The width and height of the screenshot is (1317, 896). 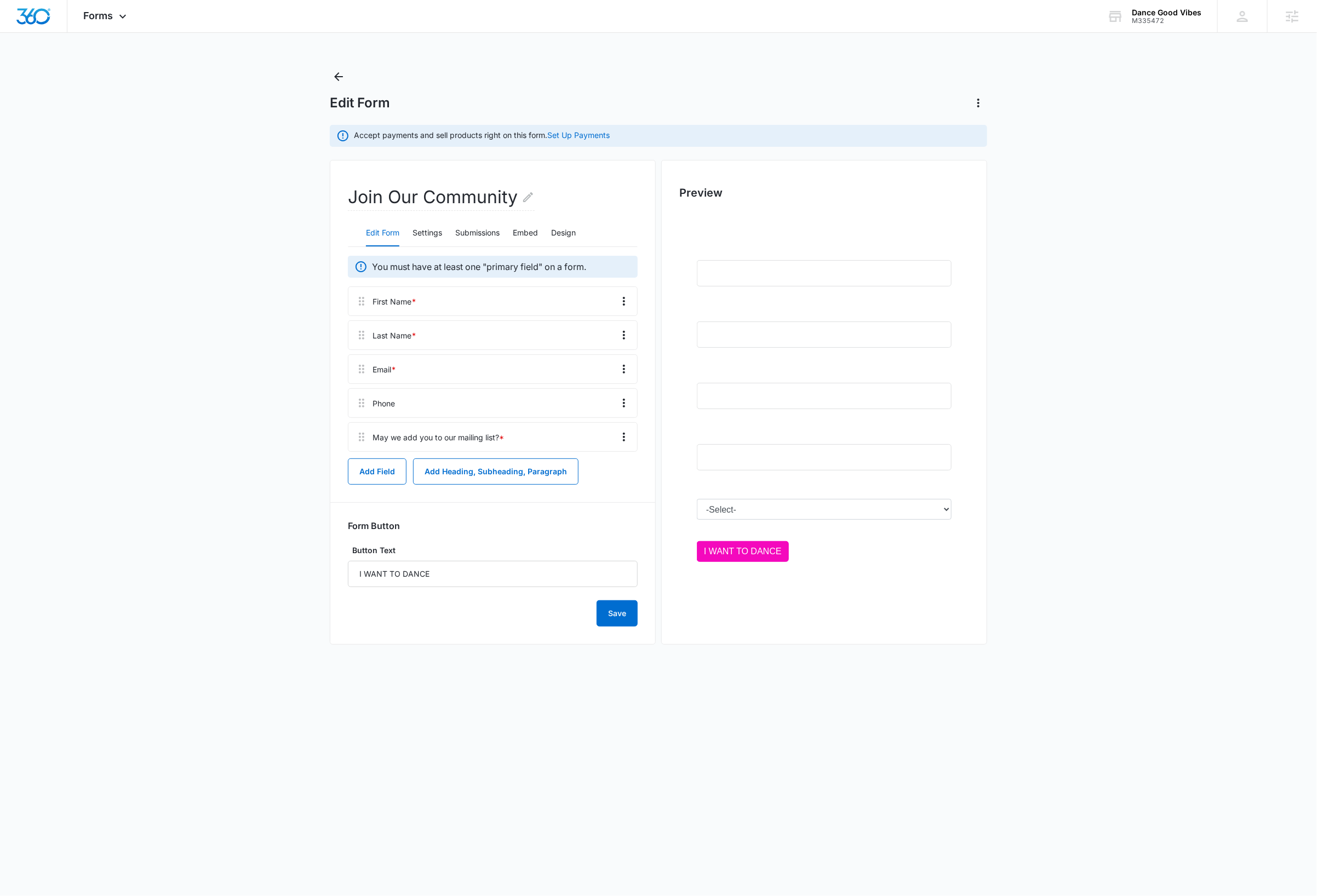 I want to click on a: Set Up Payments, so click(x=578, y=134).